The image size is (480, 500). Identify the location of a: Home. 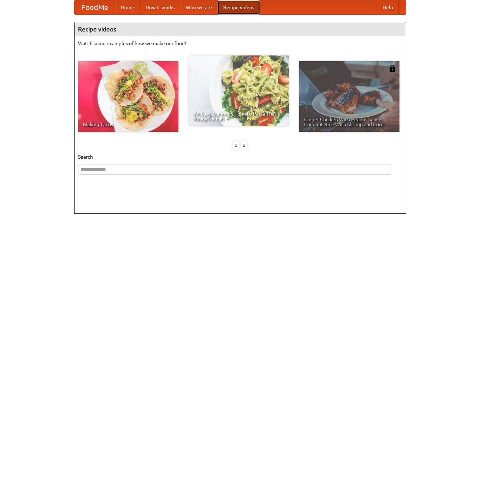
(128, 7).